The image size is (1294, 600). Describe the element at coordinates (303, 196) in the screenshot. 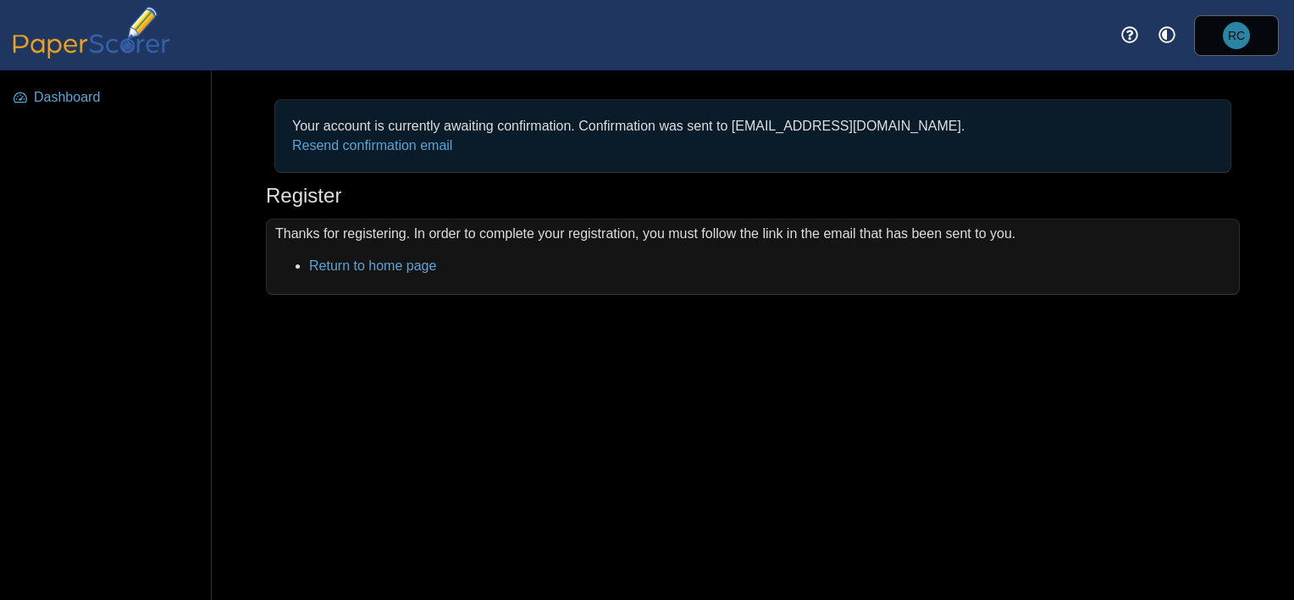

I see `h1: Register` at that location.